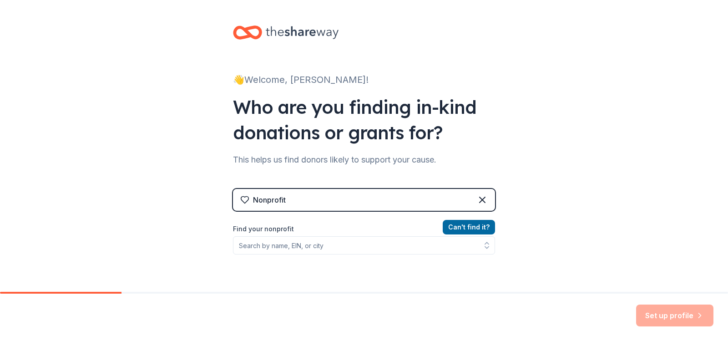  Describe the element at coordinates (469, 227) in the screenshot. I see `button: Can't find it?` at that location.